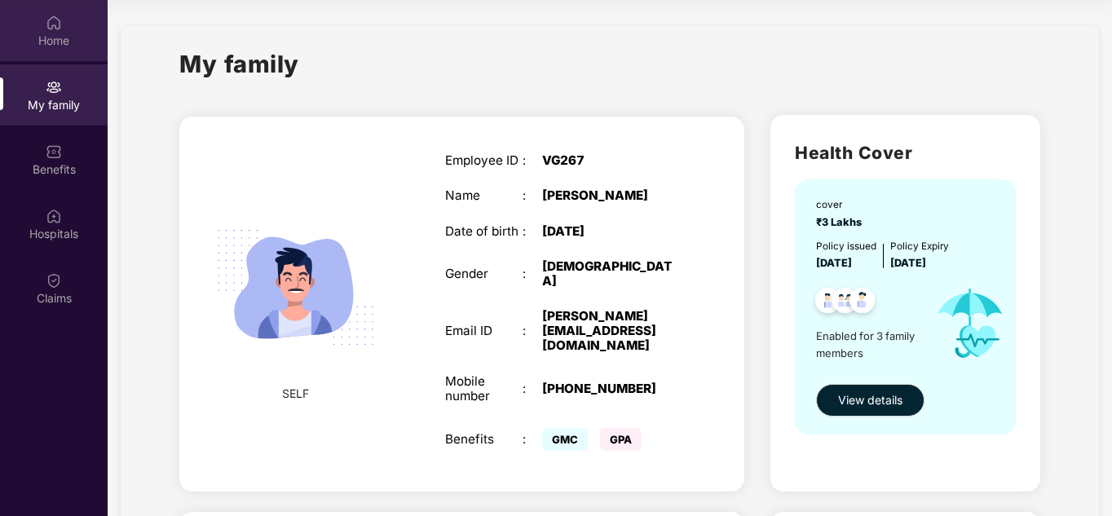 The image size is (1112, 516). I want to click on img: svg+xml;base64,PHN2ZyBpZD0iQ2xhaW0iIHhtbG5zPSJodHRwOi8vd3d3LnczLm9yZy8yMDAwL3N2ZyIgd2lkdGg9IjIwIi..., so click(54, 280).